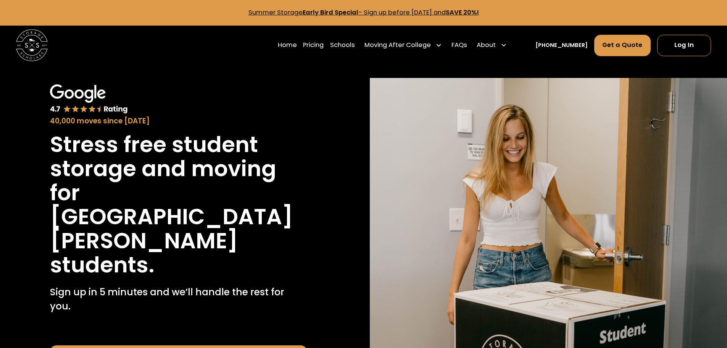 This screenshot has width=727, height=348. What do you see at coordinates (313, 45) in the screenshot?
I see `a: Pricing` at bounding box center [313, 45].